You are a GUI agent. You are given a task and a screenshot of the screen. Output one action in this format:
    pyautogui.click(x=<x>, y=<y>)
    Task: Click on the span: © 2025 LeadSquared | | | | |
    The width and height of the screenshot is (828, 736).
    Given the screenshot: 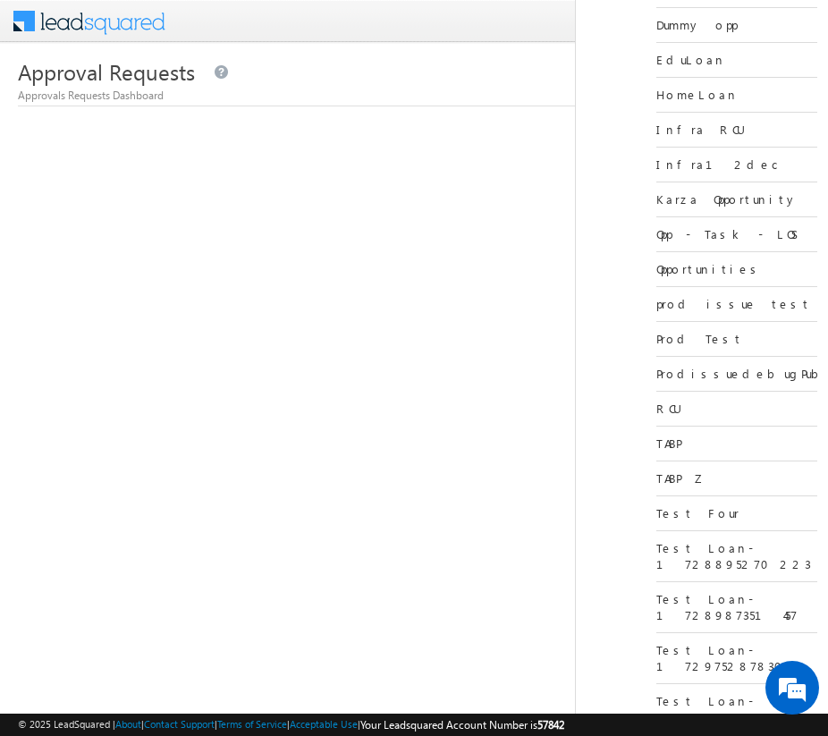 What is the action you would take?
    pyautogui.click(x=291, y=724)
    